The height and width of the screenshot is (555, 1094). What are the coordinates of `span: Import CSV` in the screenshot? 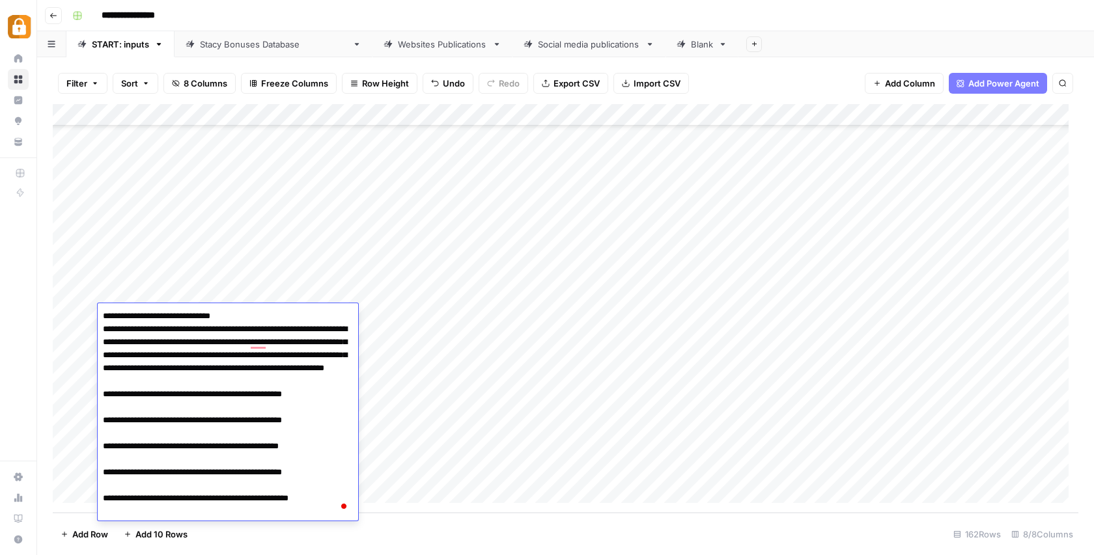 It's located at (657, 83).